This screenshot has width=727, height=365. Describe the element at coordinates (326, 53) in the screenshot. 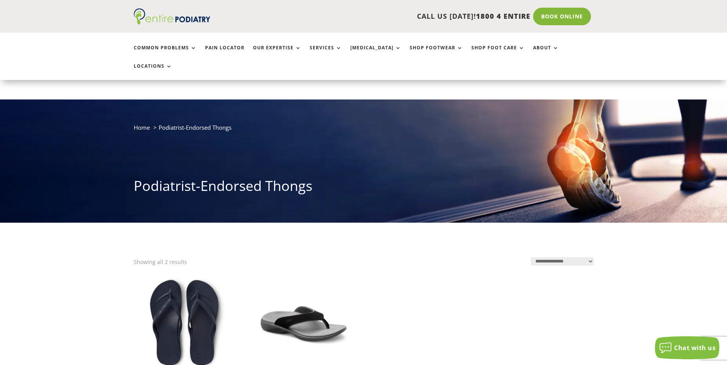

I see `a: Services` at that location.